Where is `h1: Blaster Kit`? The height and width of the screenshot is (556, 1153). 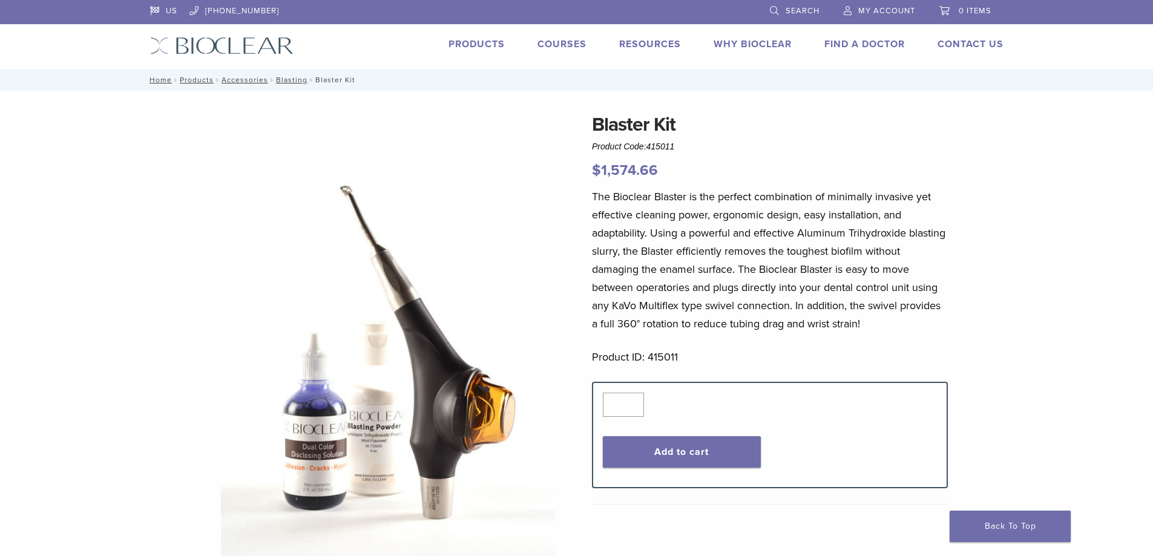 h1: Blaster Kit is located at coordinates (770, 125).